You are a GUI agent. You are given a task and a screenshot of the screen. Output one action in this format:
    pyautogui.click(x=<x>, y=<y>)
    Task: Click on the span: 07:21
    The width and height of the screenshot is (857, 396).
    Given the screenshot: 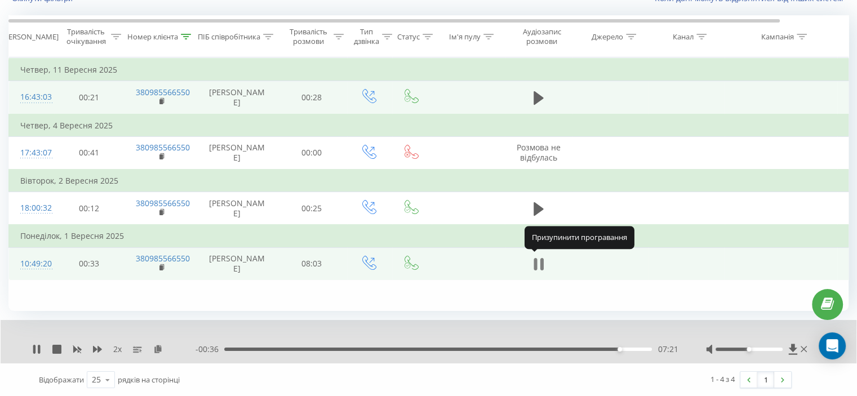 What is the action you would take?
    pyautogui.click(x=668, y=349)
    